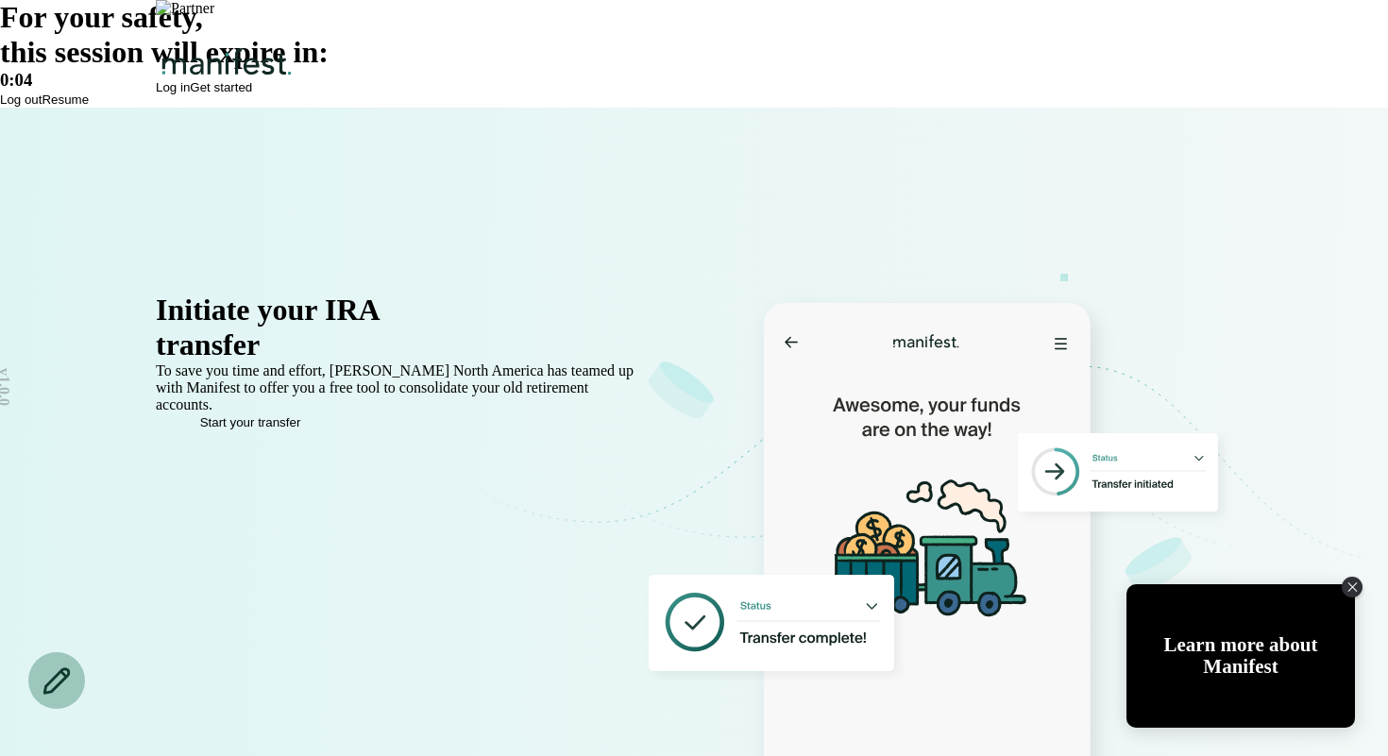 Image resolution: width=1388 pixels, height=756 pixels. What do you see at coordinates (1241, 656) in the screenshot?
I see `div: Learn more about Manifest` at bounding box center [1241, 656].